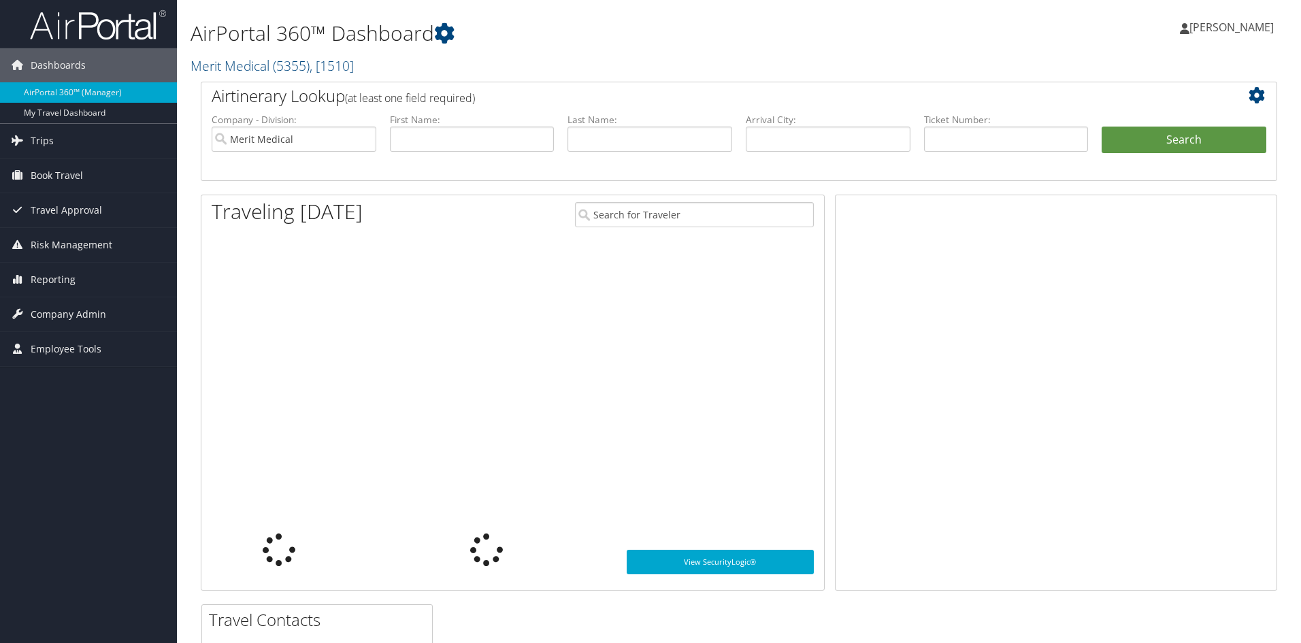  What do you see at coordinates (650, 120) in the screenshot?
I see `label: Last Name:` at bounding box center [650, 120].